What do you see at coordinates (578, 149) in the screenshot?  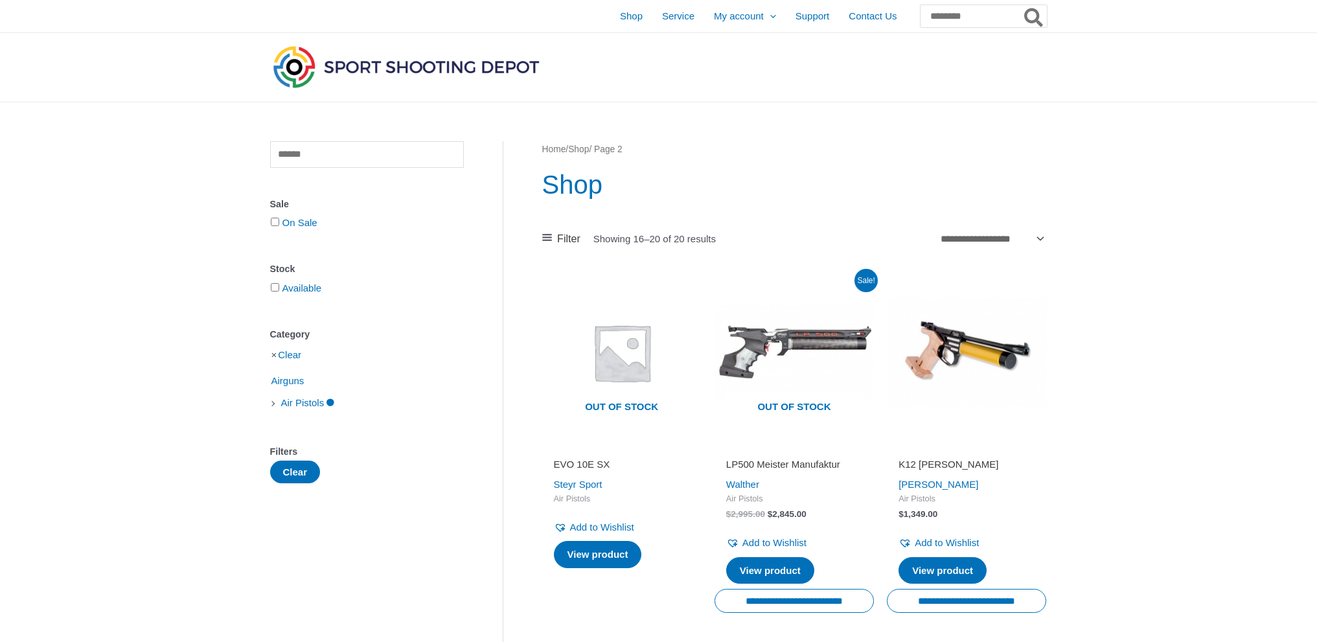 I see `a: Shop` at bounding box center [578, 149].